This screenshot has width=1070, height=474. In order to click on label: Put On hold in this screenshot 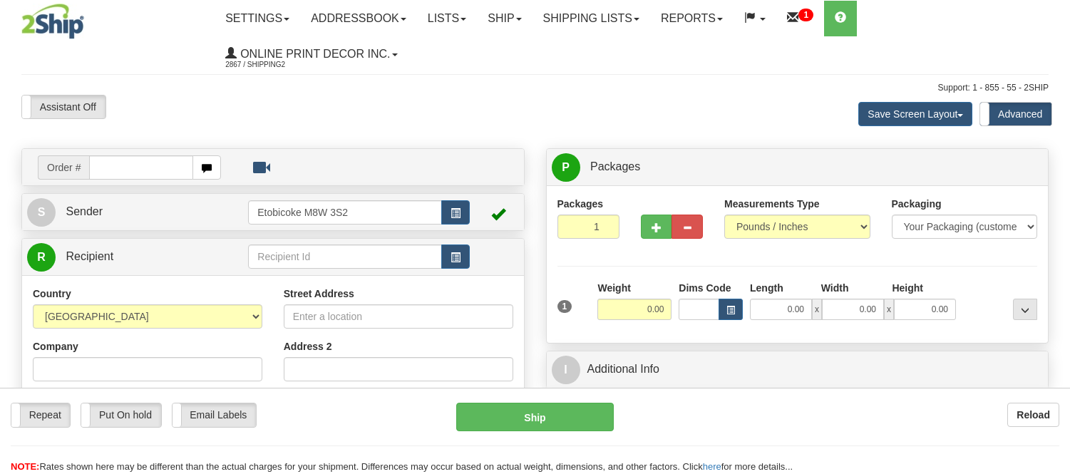, I will do `click(120, 415)`.